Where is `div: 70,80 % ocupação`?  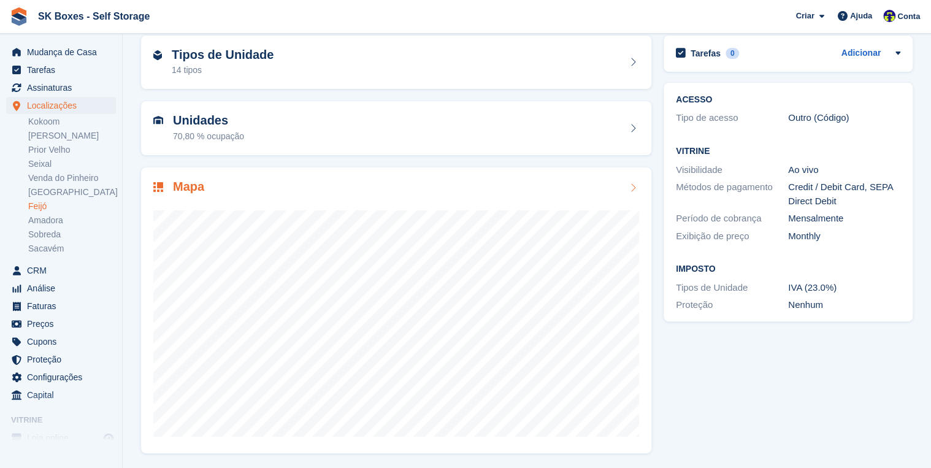
div: 70,80 % ocupação is located at coordinates (208, 136).